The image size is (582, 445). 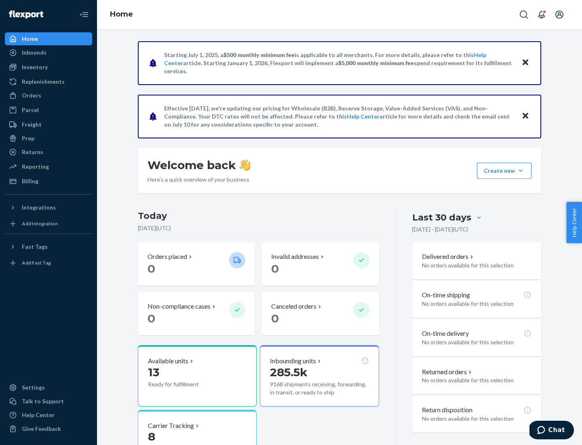 I want to click on button: Orders placed 0, so click(x=196, y=264).